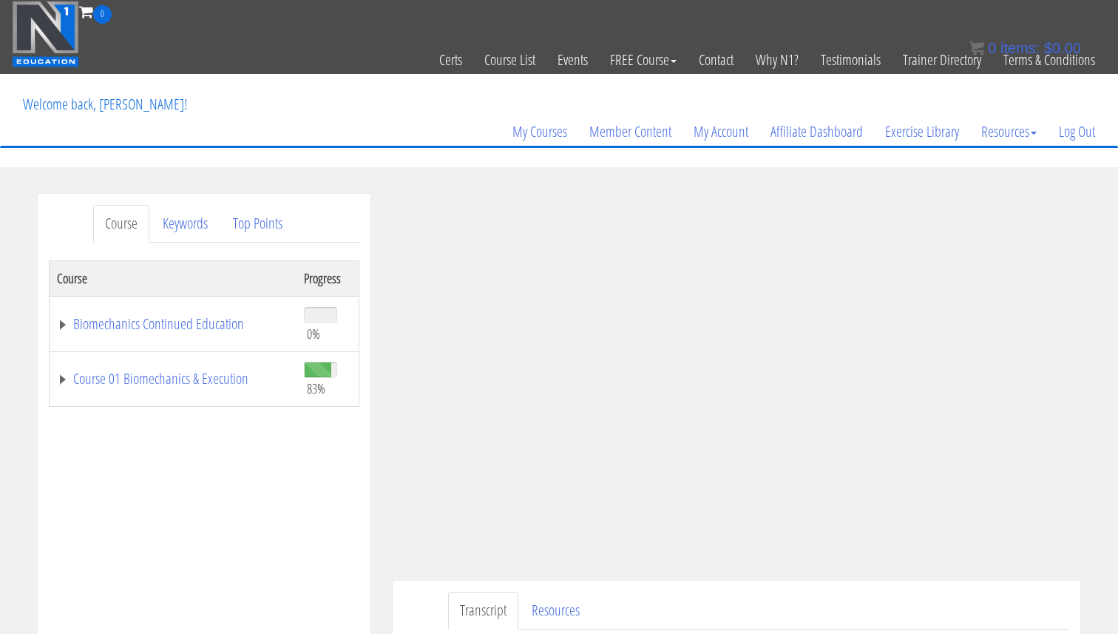 The height and width of the screenshot is (634, 1118). I want to click on a: Course List, so click(510, 60).